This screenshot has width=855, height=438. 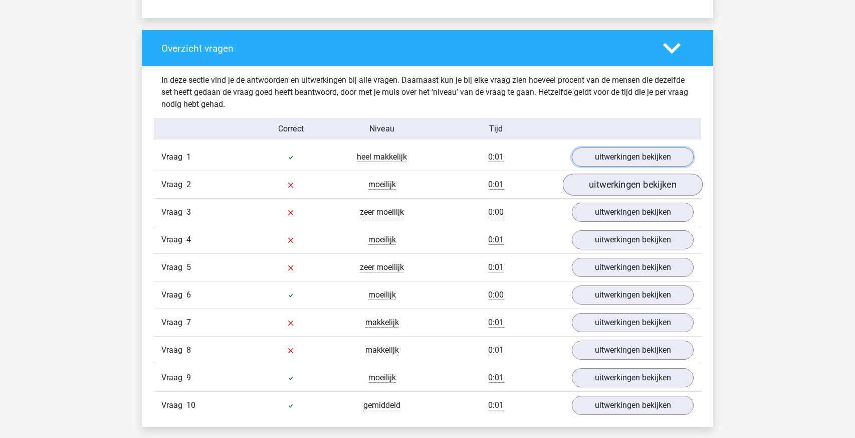 What do you see at coordinates (189, 267) in the screenshot?
I see `span: 5` at bounding box center [189, 267].